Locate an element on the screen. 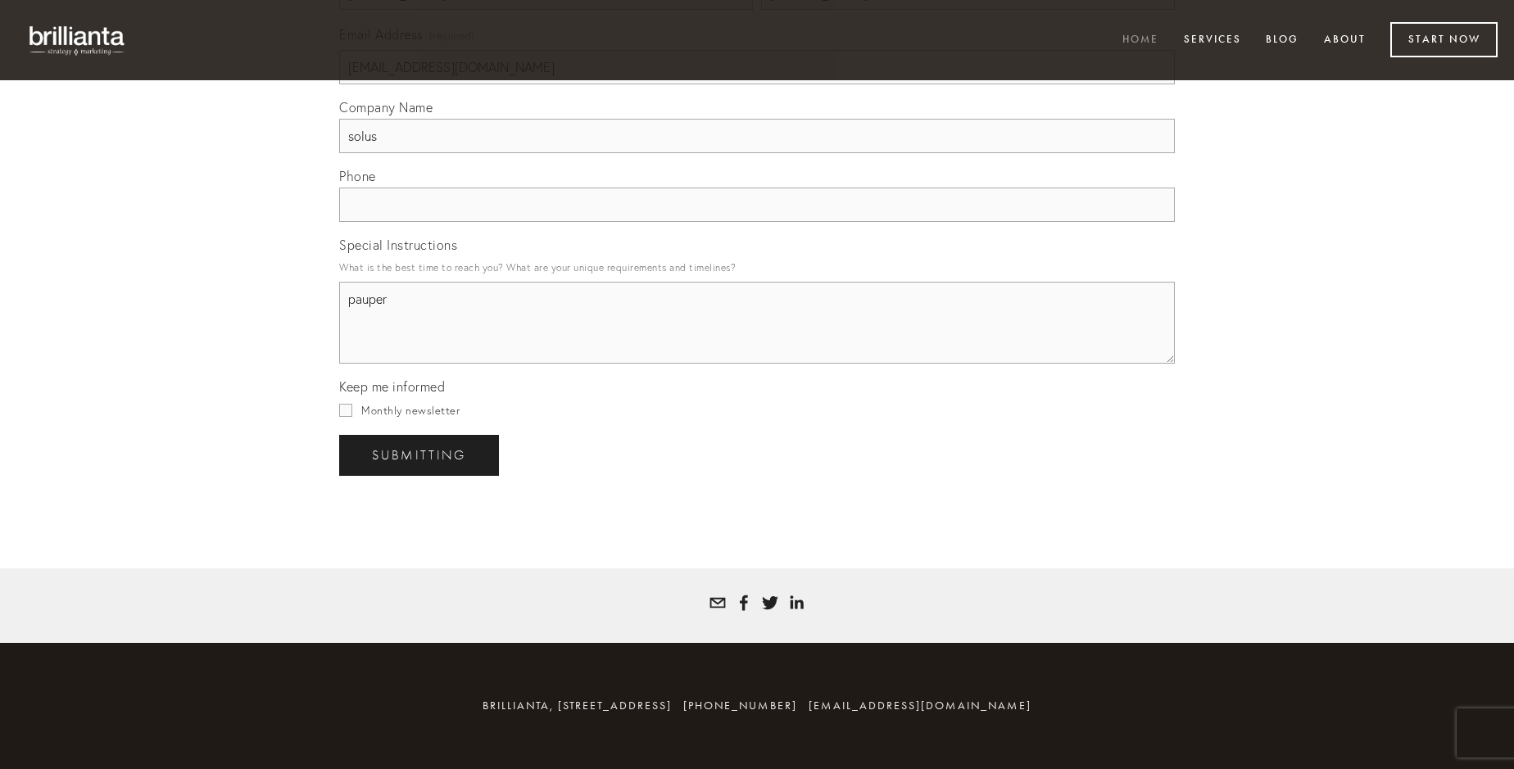 This screenshot has width=1514, height=769. span: Monthly newsletter is located at coordinates (411, 411).